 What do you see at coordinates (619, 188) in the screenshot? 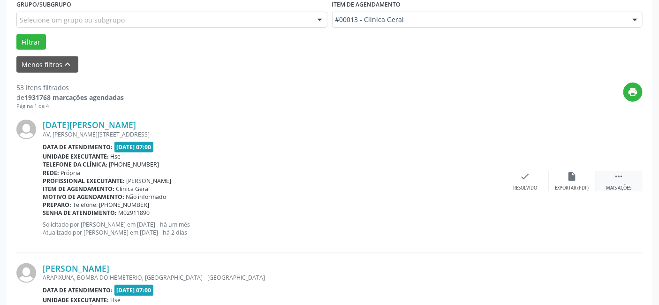
I see `div: Mais ações` at bounding box center [619, 188].